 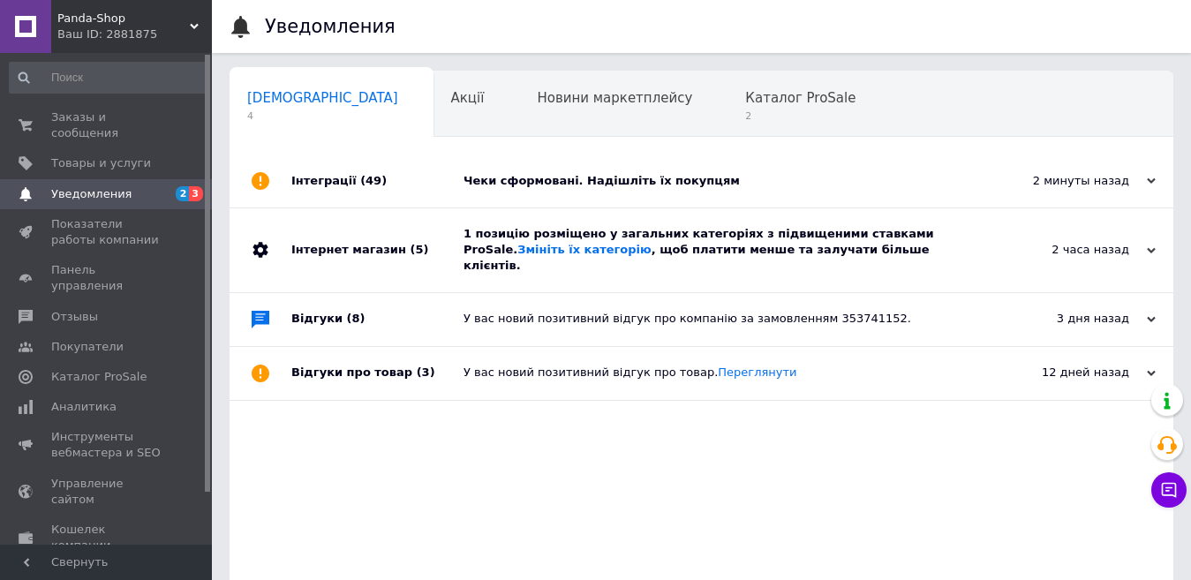 What do you see at coordinates (468, 98) in the screenshot?
I see `span: Акції` at bounding box center [468, 98].